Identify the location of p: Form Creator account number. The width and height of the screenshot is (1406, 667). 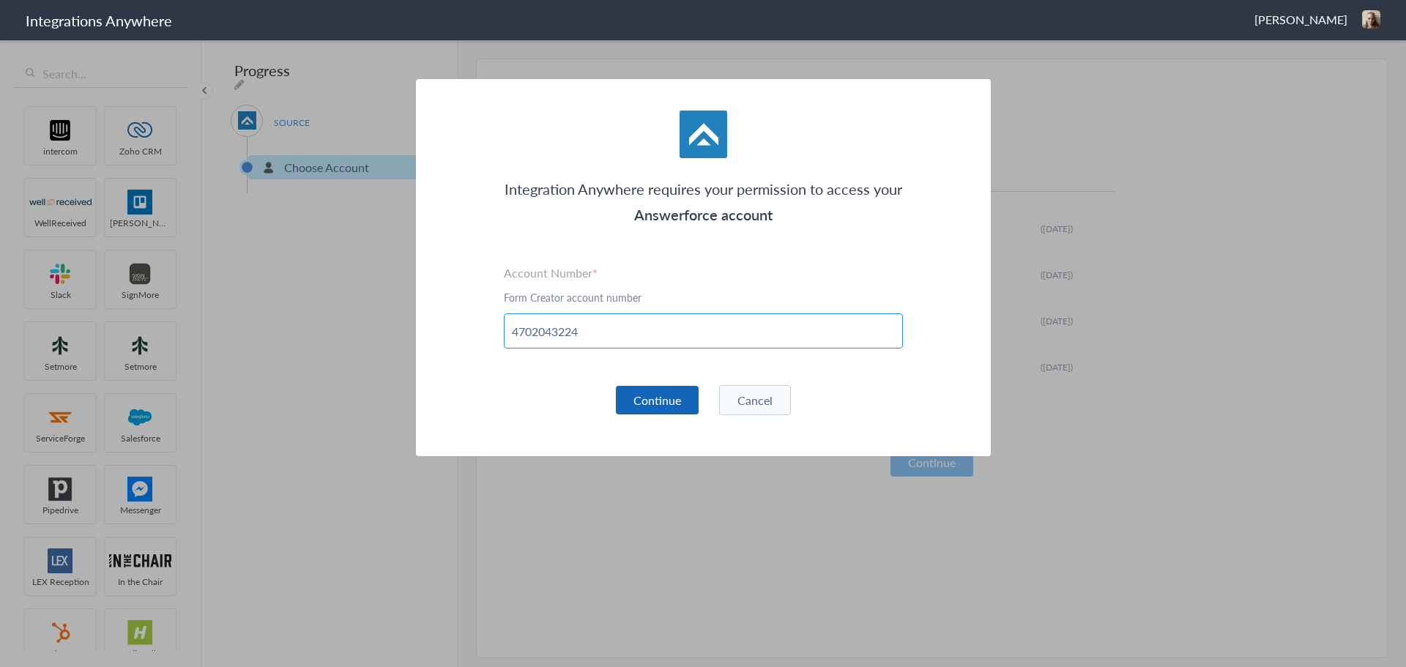
(703, 297).